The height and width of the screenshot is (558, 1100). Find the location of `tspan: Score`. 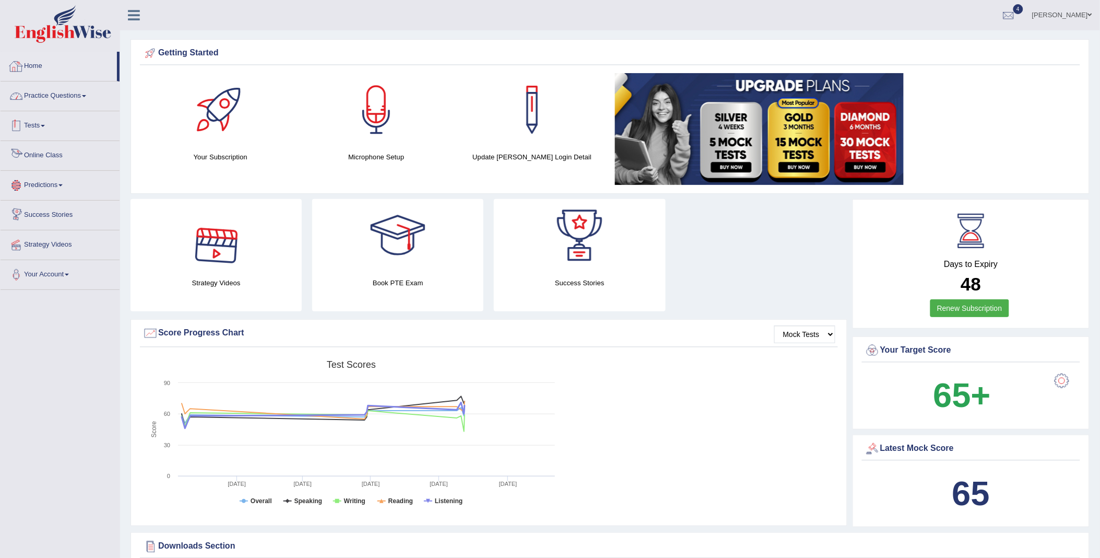

tspan: Score is located at coordinates (154, 429).